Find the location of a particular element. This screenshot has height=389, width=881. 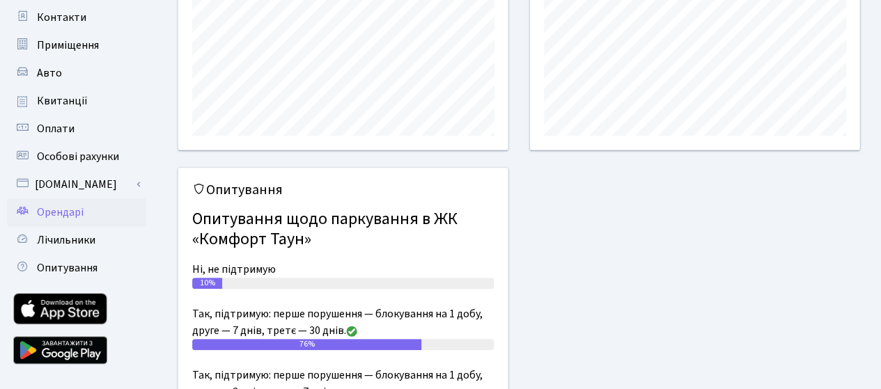

span: Приміщення is located at coordinates (68, 45).